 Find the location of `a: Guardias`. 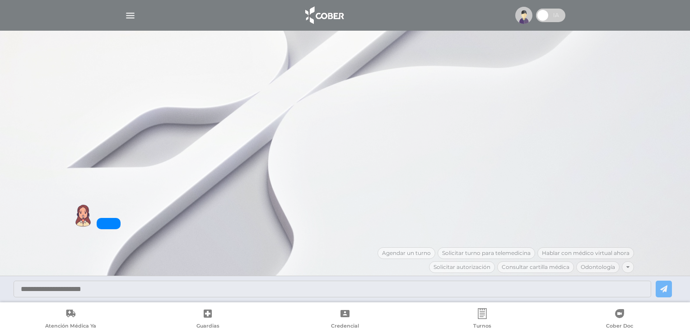

a: Guardias is located at coordinates (208, 320).